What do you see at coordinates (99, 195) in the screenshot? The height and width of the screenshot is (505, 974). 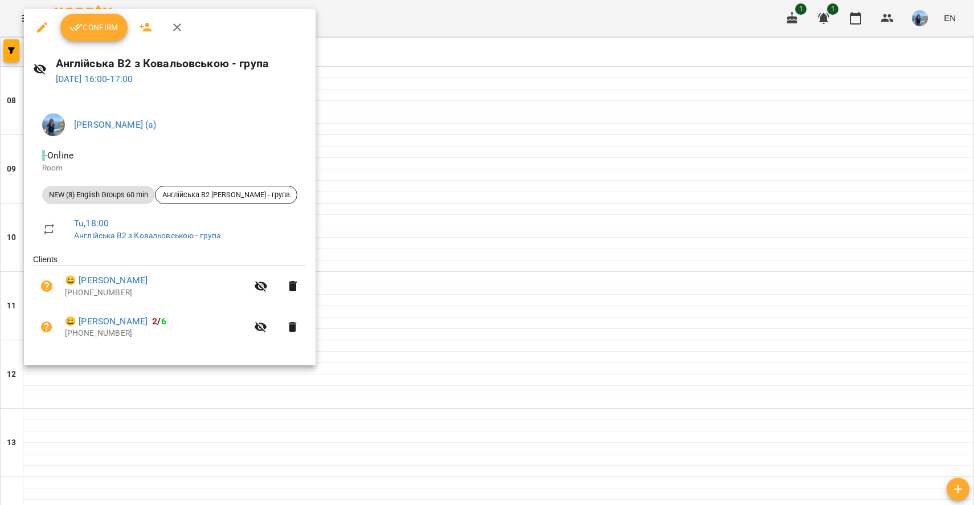 I see `span: NEW (8) English Groups 60 min` at bounding box center [99, 195].